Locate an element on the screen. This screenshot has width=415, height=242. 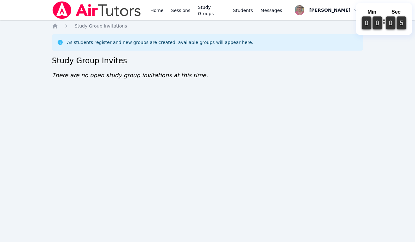
span: Study Group Invitations is located at coordinates (101, 26).